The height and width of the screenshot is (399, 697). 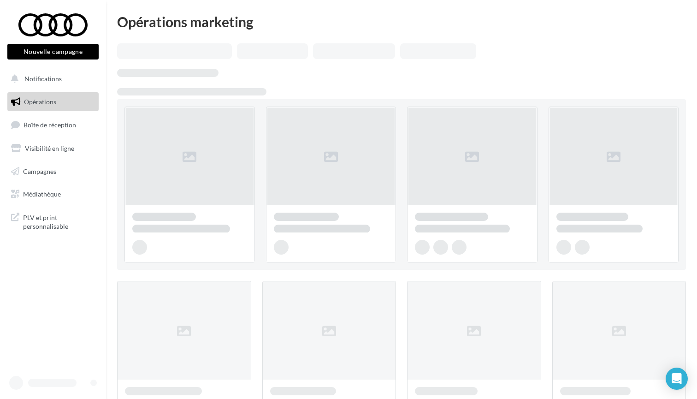 What do you see at coordinates (53, 172) in the screenshot?
I see `a: Campagnes` at bounding box center [53, 172].